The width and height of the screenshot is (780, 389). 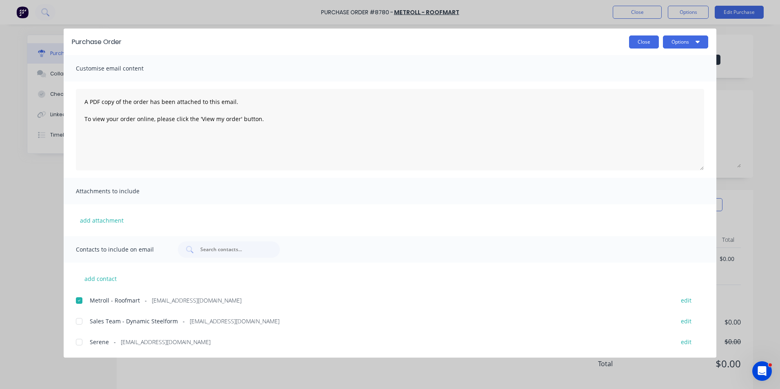 I want to click on span: Contacts to include on email, so click(x=121, y=250).